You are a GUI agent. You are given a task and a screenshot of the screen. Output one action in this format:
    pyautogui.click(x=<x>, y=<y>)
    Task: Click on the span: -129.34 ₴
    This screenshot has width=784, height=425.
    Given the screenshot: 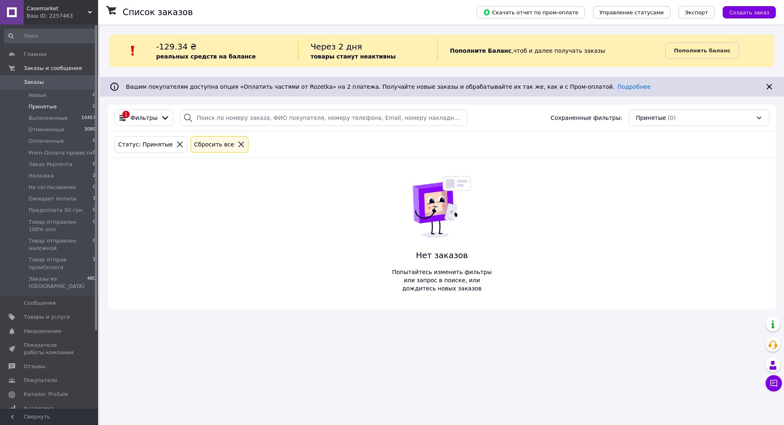 What is the action you would take?
    pyautogui.click(x=176, y=47)
    